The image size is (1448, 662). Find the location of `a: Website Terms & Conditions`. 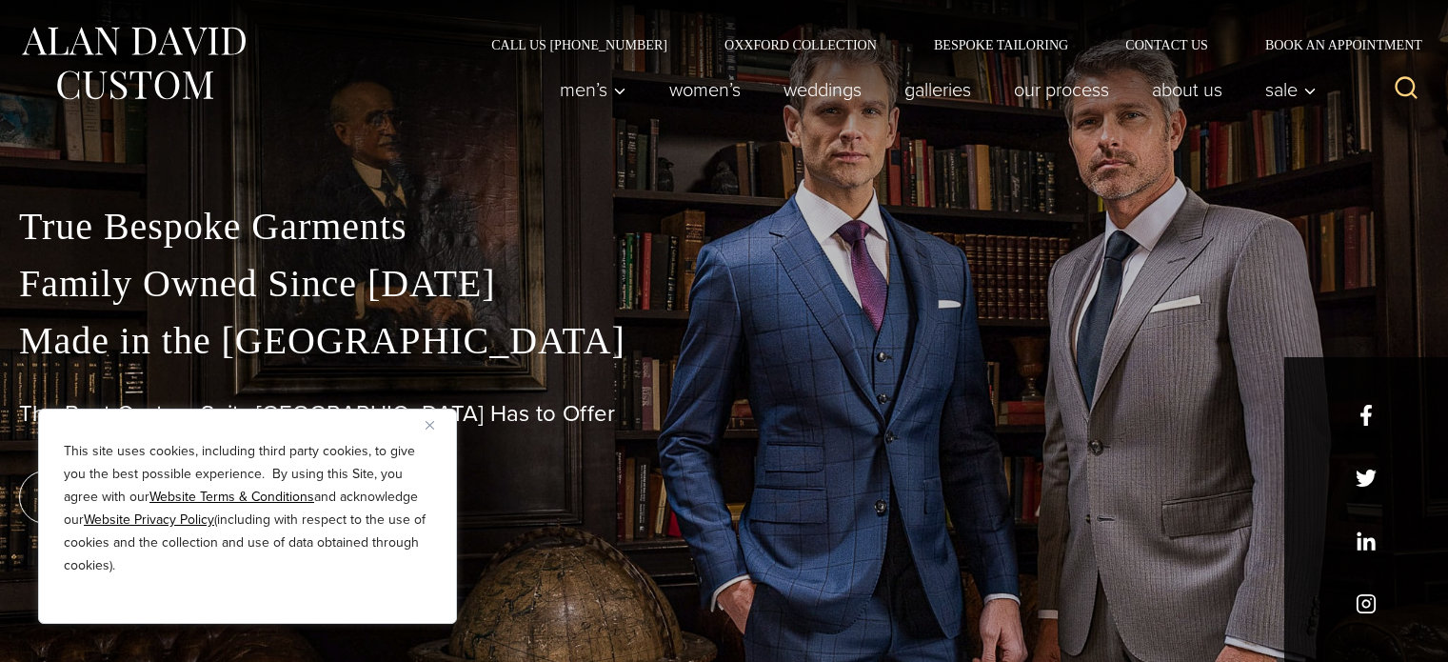

a: Website Terms & Conditions is located at coordinates (231, 496).